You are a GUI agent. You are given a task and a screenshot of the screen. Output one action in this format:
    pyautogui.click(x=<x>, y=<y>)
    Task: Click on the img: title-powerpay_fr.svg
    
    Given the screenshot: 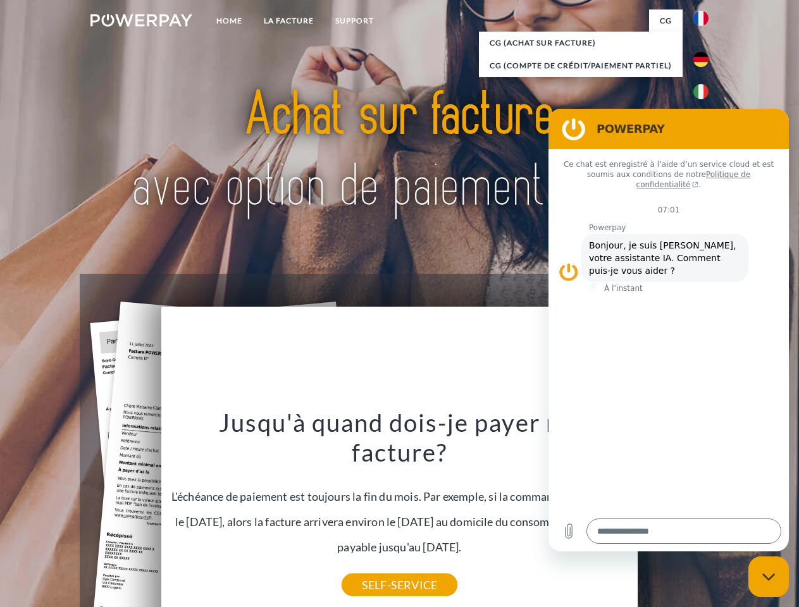 What is the action you would take?
    pyautogui.click(x=399, y=151)
    